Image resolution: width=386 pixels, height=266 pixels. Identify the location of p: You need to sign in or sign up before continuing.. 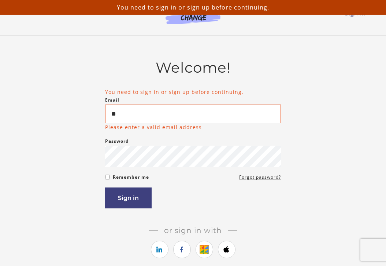
(193, 7).